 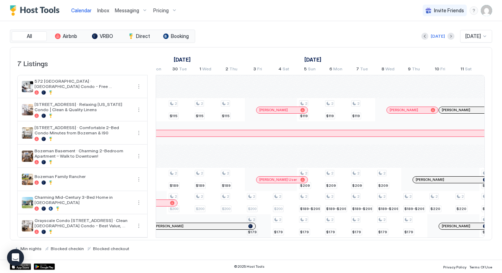 What do you see at coordinates (205, 70) in the screenshot?
I see `a: October 1, 2025` at bounding box center [205, 70].